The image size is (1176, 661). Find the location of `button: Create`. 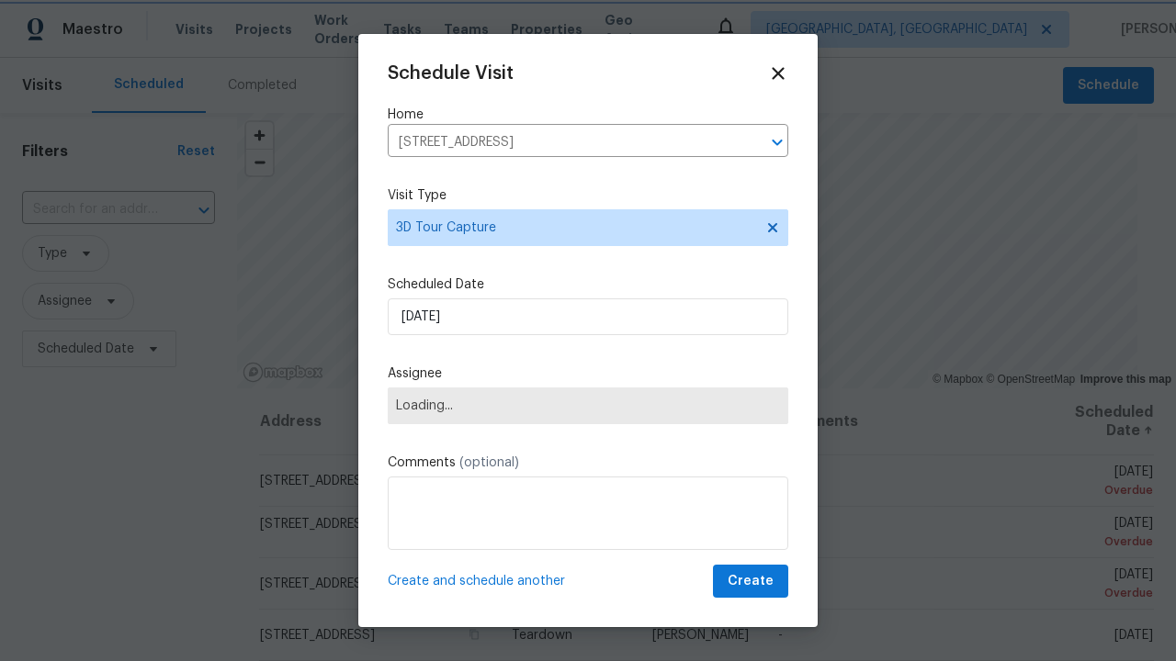

button: Create is located at coordinates (751, 581).